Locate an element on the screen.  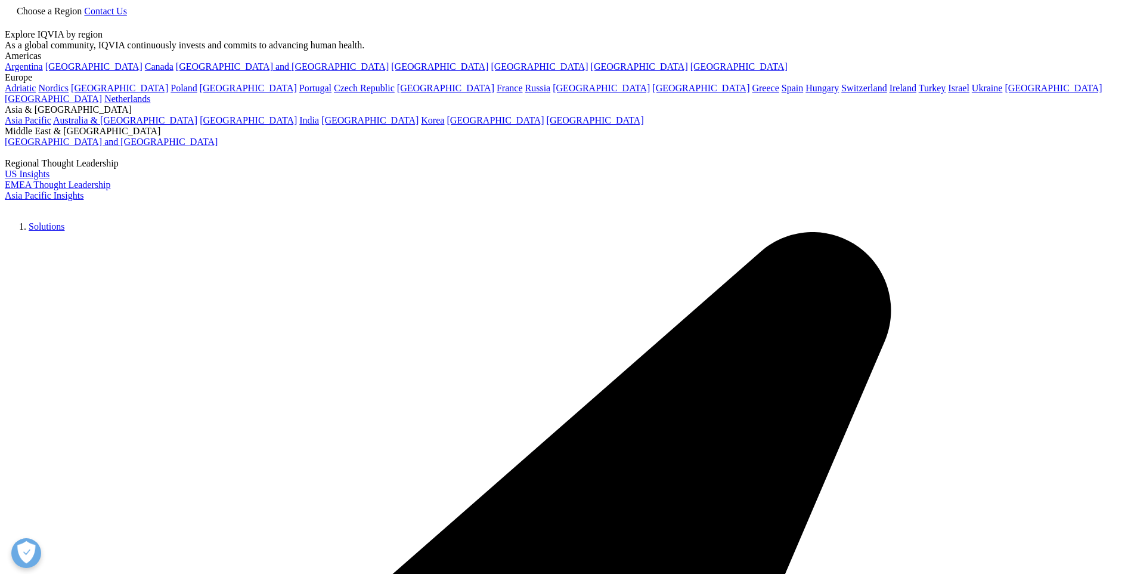
button: Open Preferences is located at coordinates (26, 553).